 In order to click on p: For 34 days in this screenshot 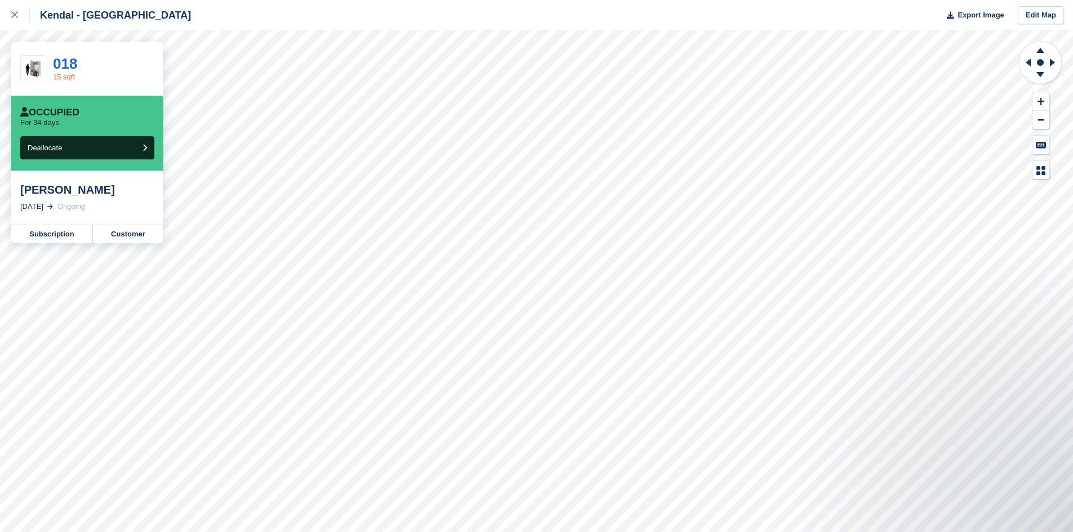, I will do `click(39, 123)`.